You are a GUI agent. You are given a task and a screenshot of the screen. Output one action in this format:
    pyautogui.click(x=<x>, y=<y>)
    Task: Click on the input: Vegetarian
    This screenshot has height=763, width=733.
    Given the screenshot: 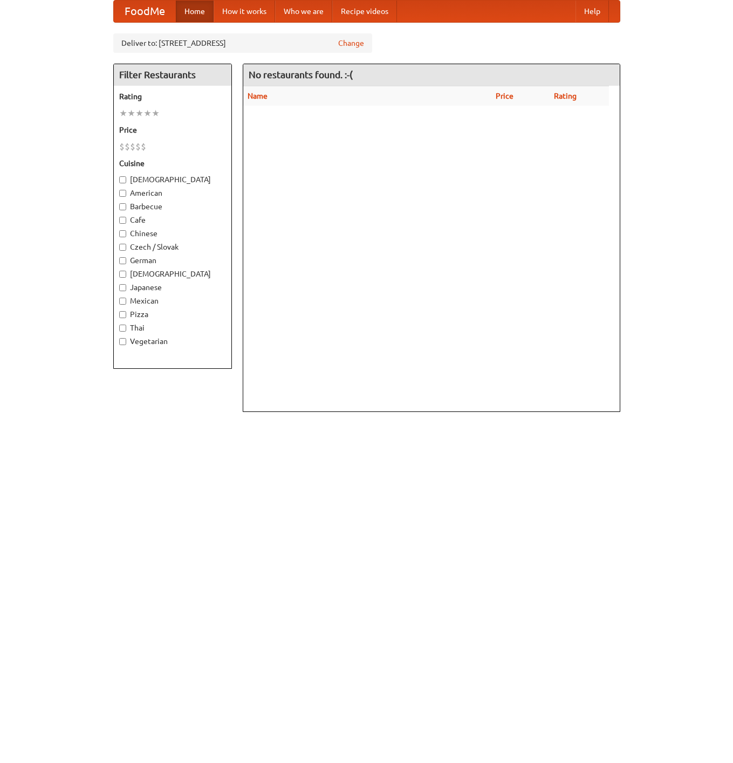 What is the action you would take?
    pyautogui.click(x=122, y=341)
    